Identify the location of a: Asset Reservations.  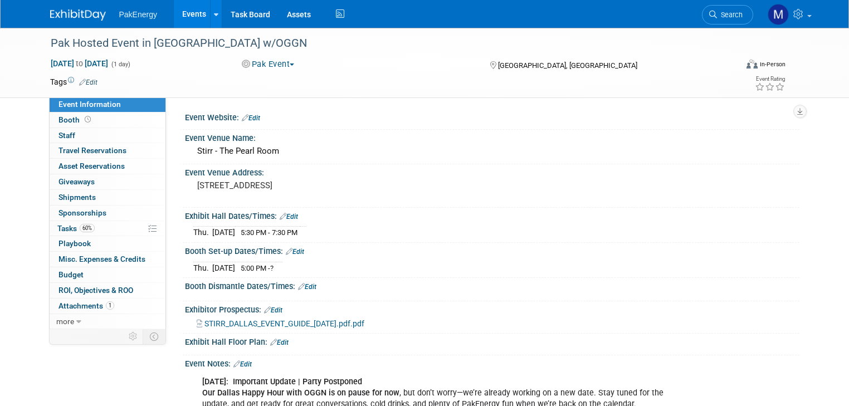
(108, 166).